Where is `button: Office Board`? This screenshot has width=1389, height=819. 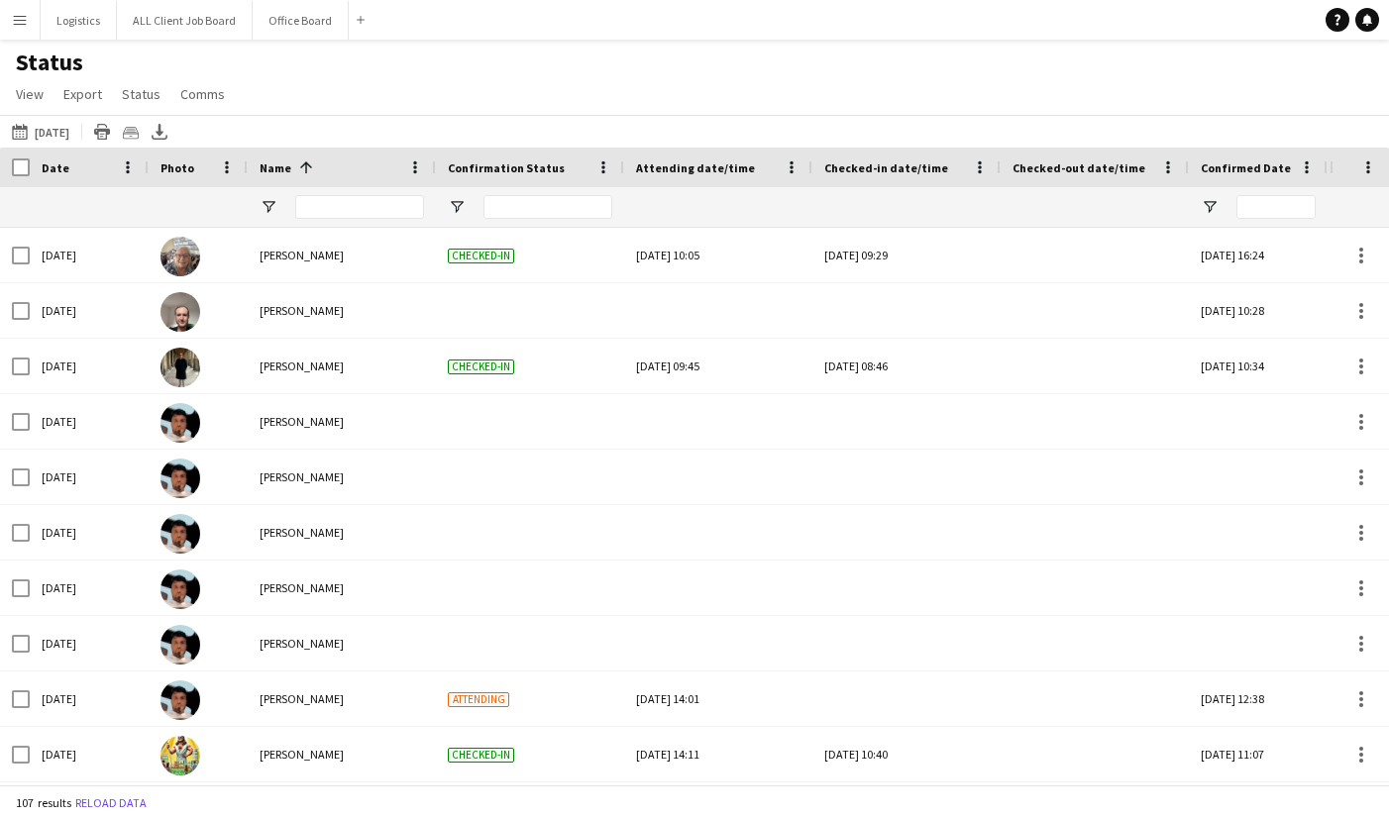 button: Office Board is located at coordinates (300, 20).